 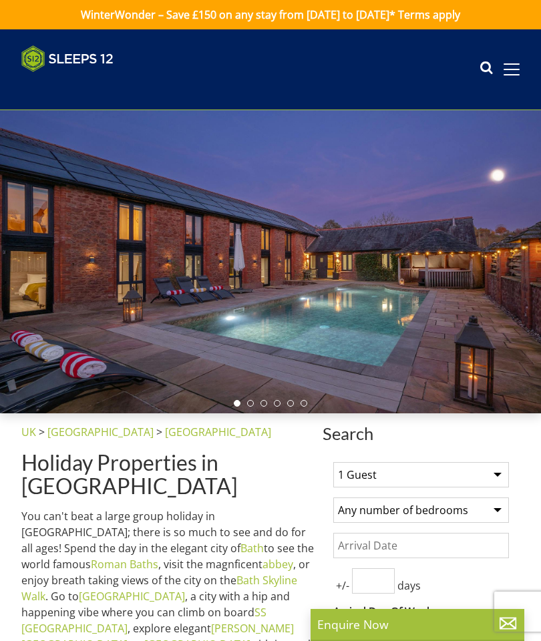 What do you see at coordinates (252, 548) in the screenshot?
I see `a: Bath` at bounding box center [252, 548].